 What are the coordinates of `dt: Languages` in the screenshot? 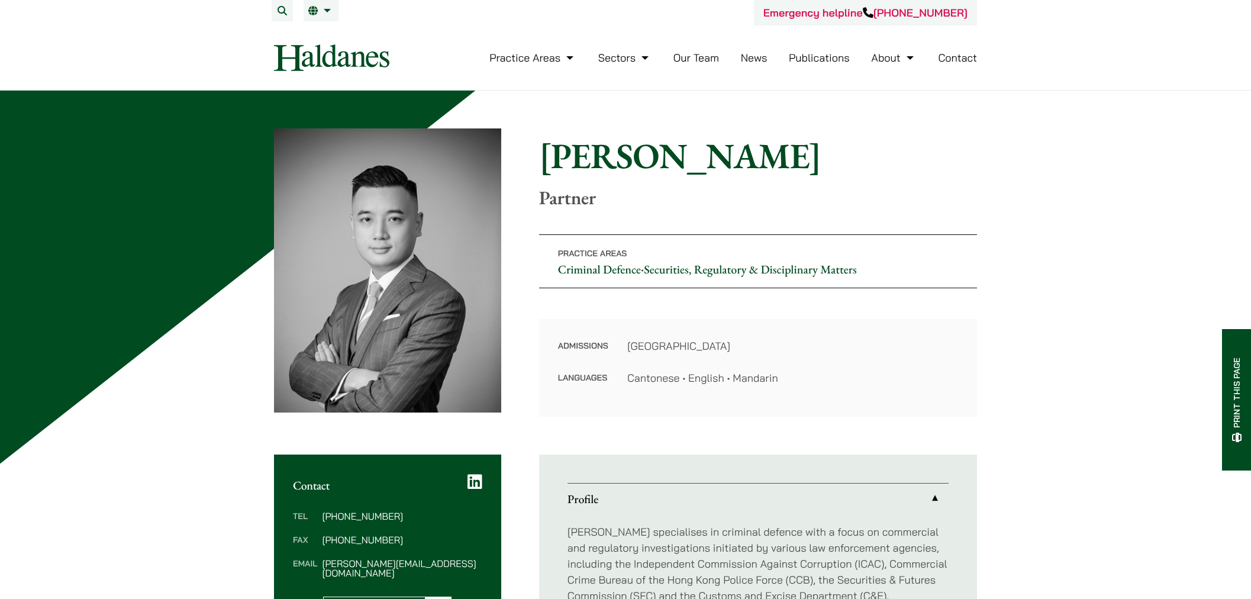 It's located at (583, 378).